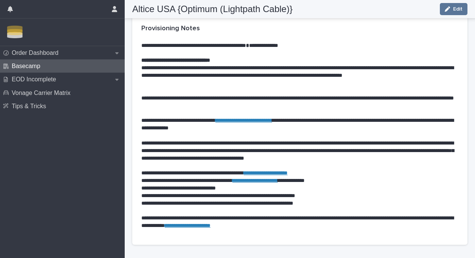 The width and height of the screenshot is (475, 258). I want to click on button: Edit, so click(454, 9).